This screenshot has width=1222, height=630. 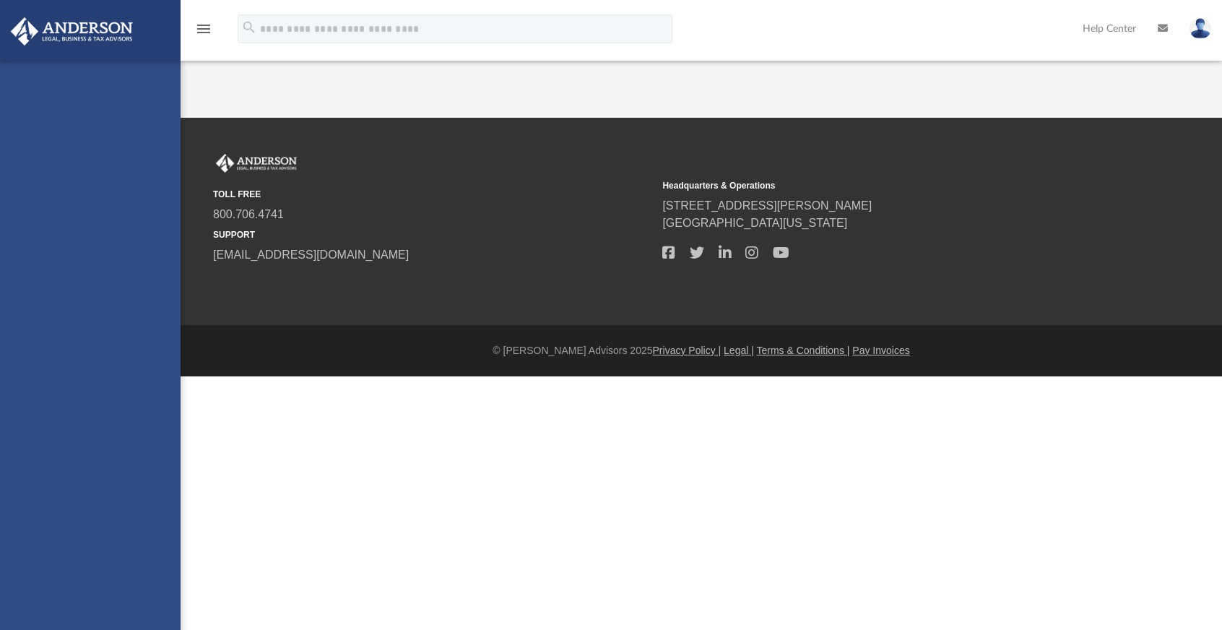 I want to click on small: Headquarters & Operations, so click(x=882, y=186).